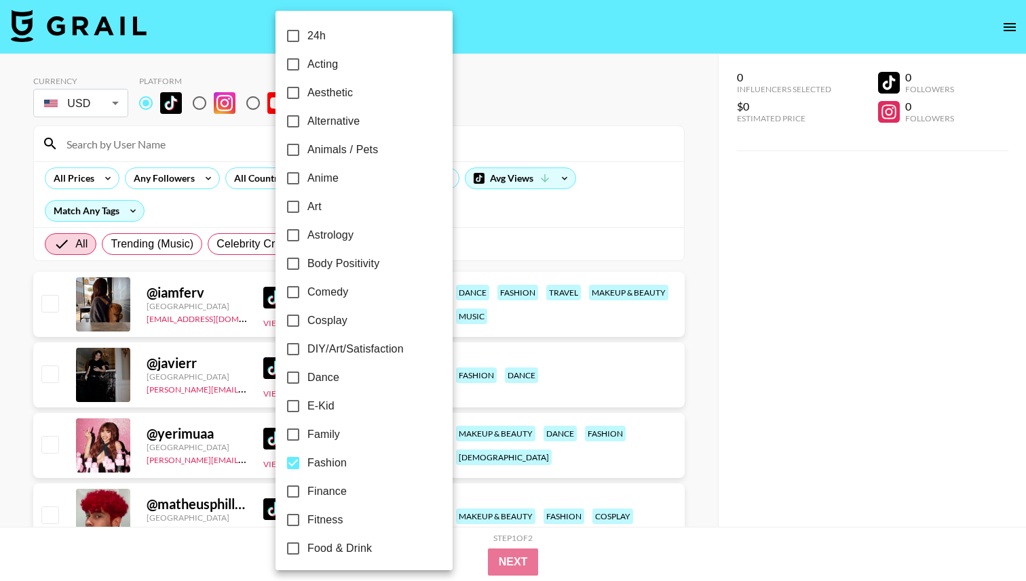 The height and width of the screenshot is (581, 1026). What do you see at coordinates (333, 121) in the screenshot?
I see `span: Alternative` at bounding box center [333, 121].